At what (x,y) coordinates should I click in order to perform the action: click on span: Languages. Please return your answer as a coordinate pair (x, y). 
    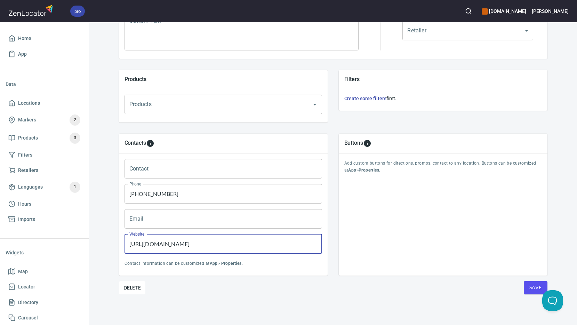
    Looking at the image, I should click on (30, 187).